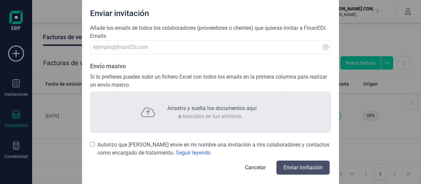 The image size is (421, 184). Describe the element at coordinates (211, 28) in the screenshot. I see `p: Añade los emails de todos los colaboradores (proveedores o clientes) que quieras invitar a FinanEDI.` at that location.